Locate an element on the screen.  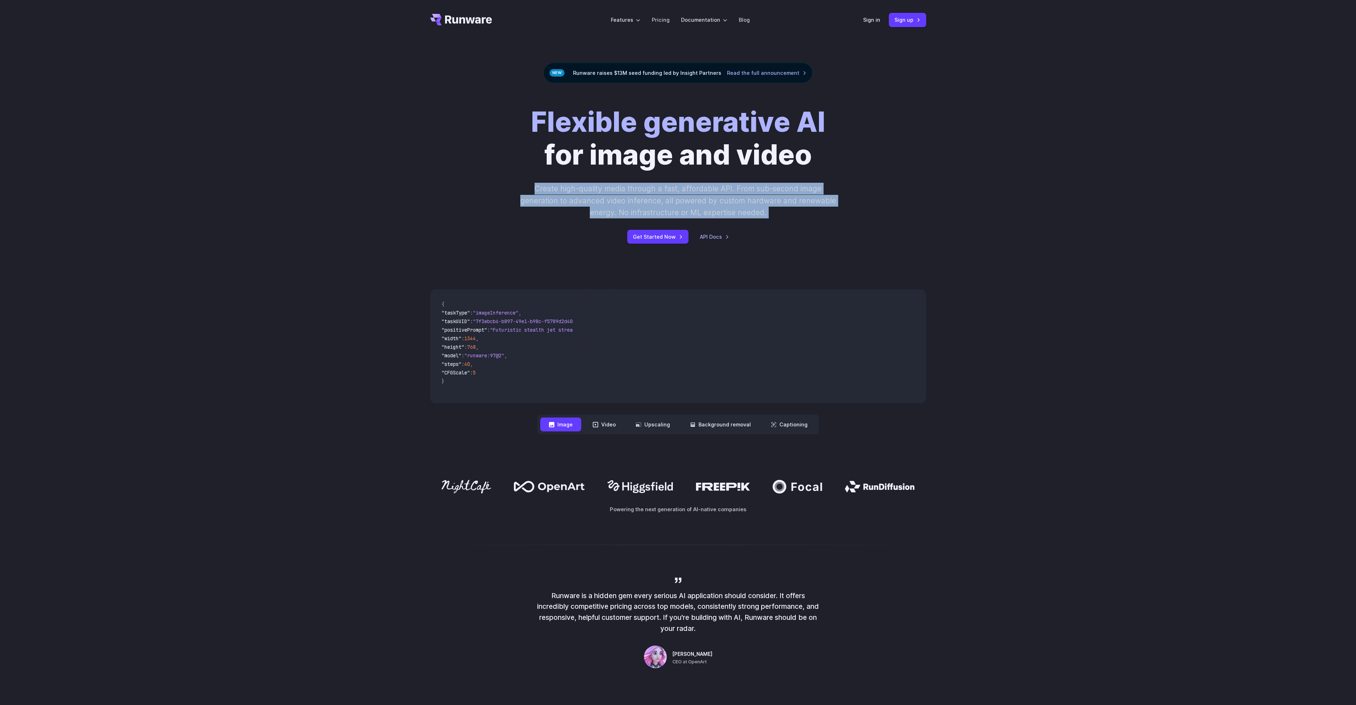
span: 768 is located at coordinates (471, 347).